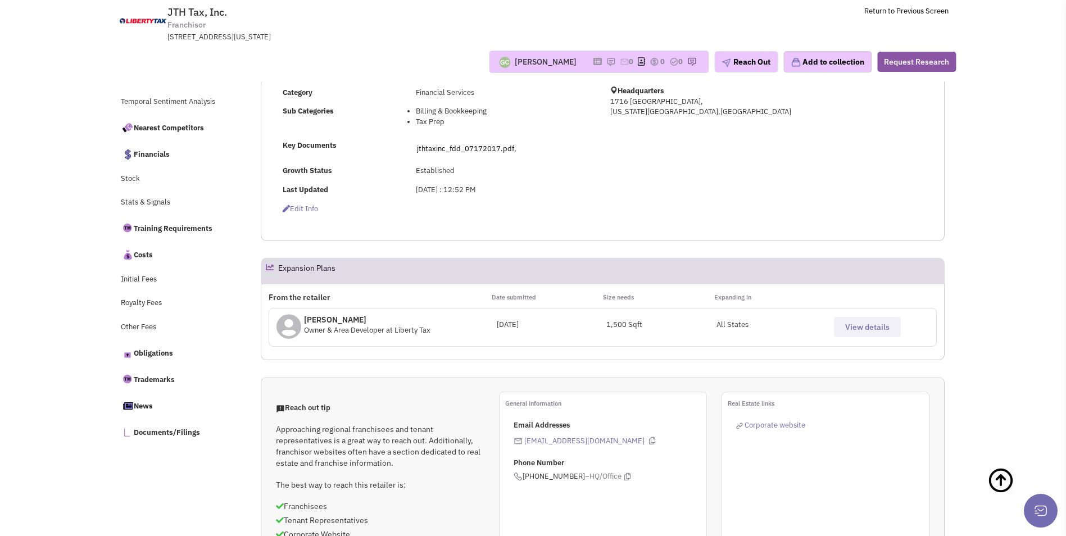 This screenshot has height=536, width=1066. Describe the element at coordinates (867, 327) in the screenshot. I see `button: View details` at that location.